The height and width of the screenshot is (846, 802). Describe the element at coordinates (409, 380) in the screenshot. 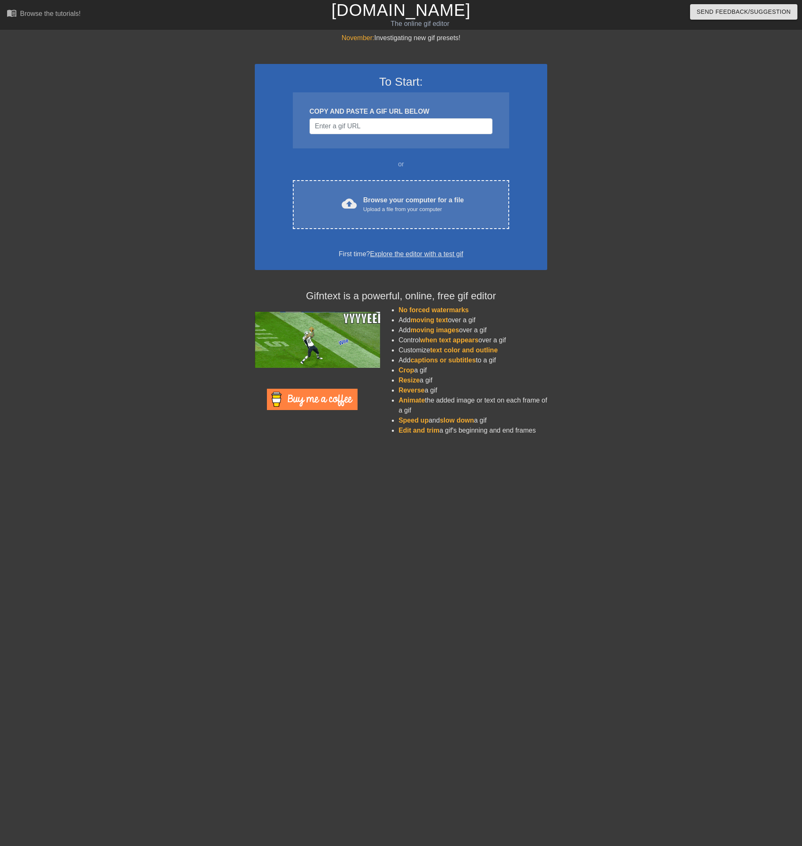

I see `span: Resize` at that location.